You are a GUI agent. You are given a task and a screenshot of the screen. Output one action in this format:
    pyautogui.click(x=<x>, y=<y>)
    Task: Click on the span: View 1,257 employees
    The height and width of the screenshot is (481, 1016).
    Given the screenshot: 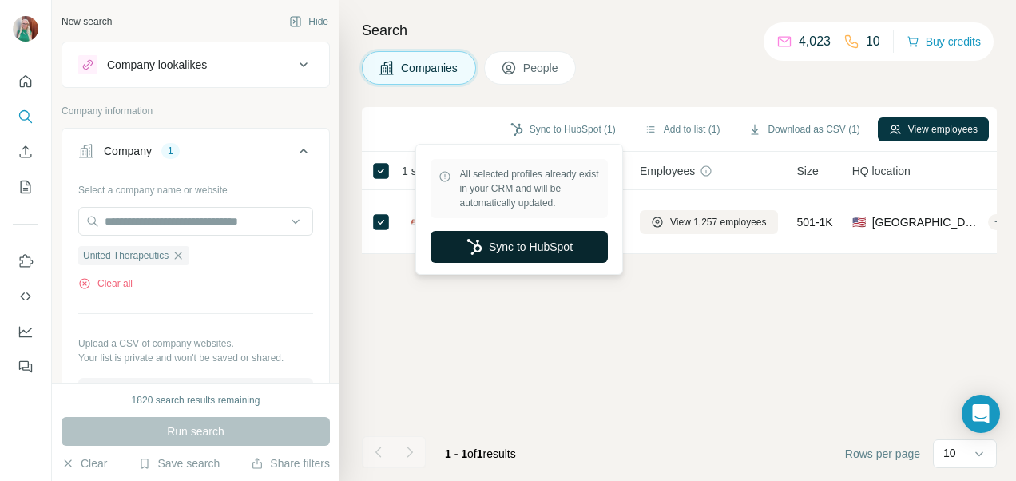 What is the action you would take?
    pyautogui.click(x=718, y=222)
    